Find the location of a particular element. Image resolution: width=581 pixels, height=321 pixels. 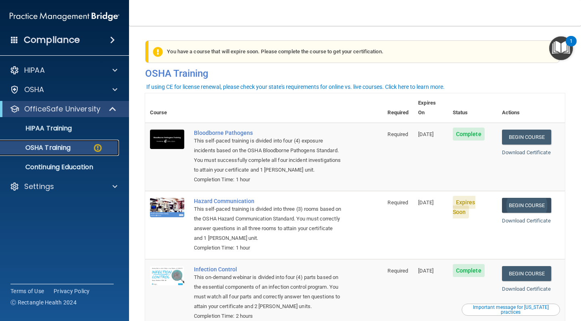

span: Ⓒ Rectangle Health 2024 is located at coordinates (44, 302).